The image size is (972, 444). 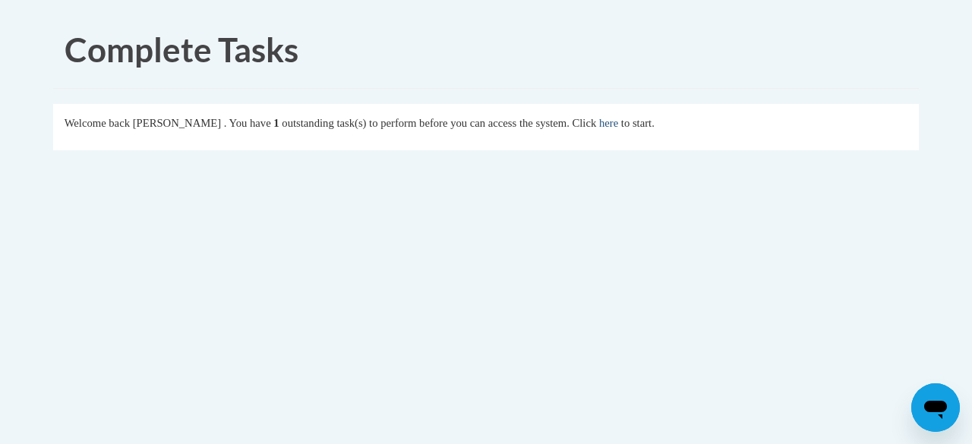 What do you see at coordinates (182, 49) in the screenshot?
I see `span: Complete Tasks` at bounding box center [182, 49].